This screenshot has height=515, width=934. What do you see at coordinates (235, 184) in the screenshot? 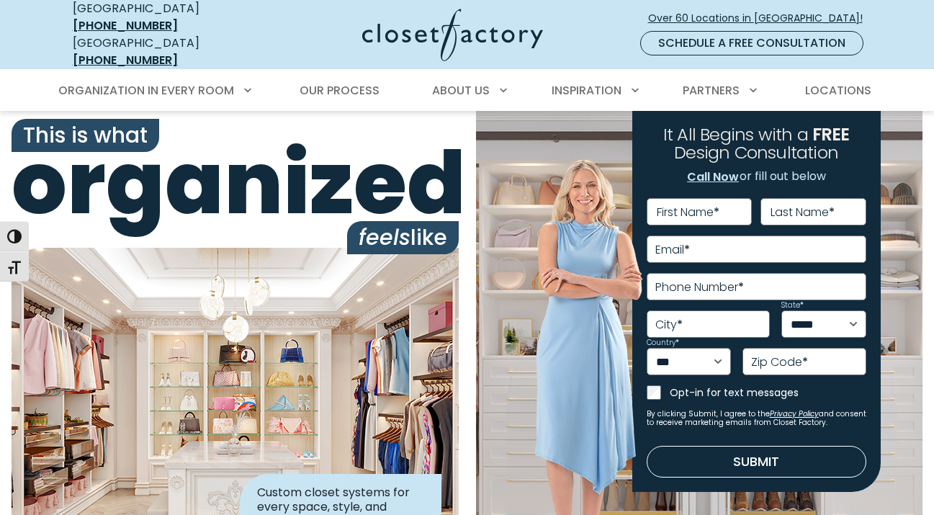
I see `span: organized` at bounding box center [235, 184].